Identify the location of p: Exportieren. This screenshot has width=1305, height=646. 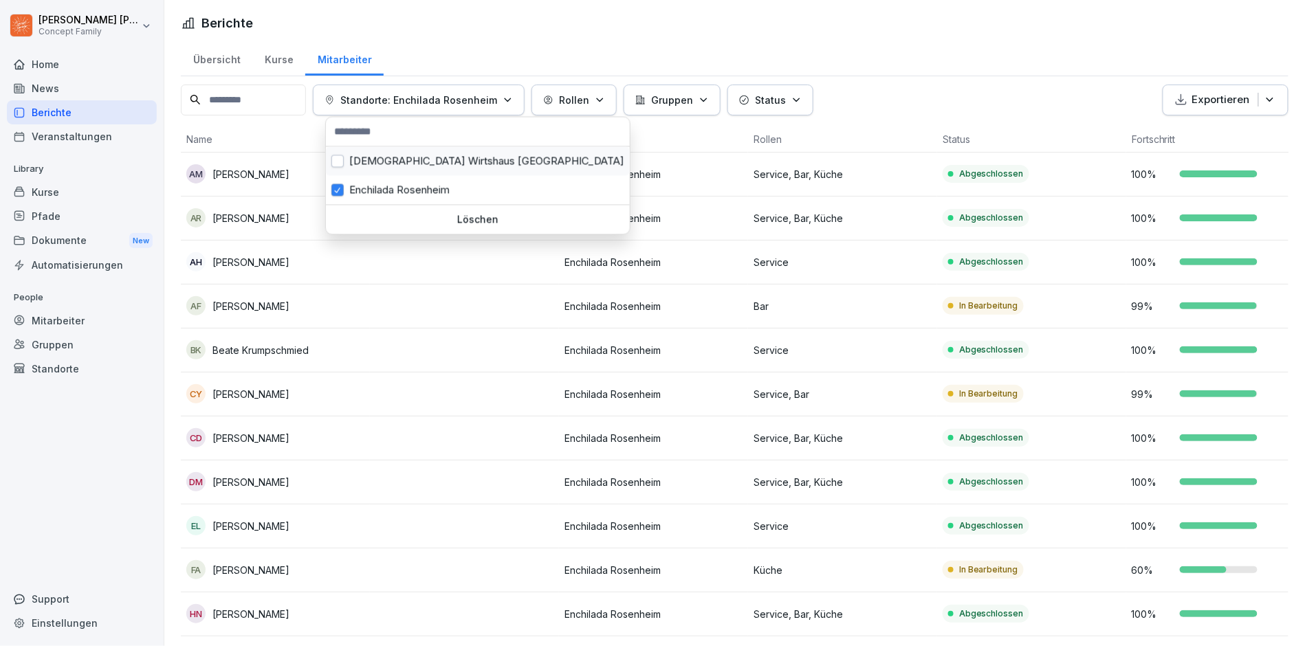
(1221, 100).